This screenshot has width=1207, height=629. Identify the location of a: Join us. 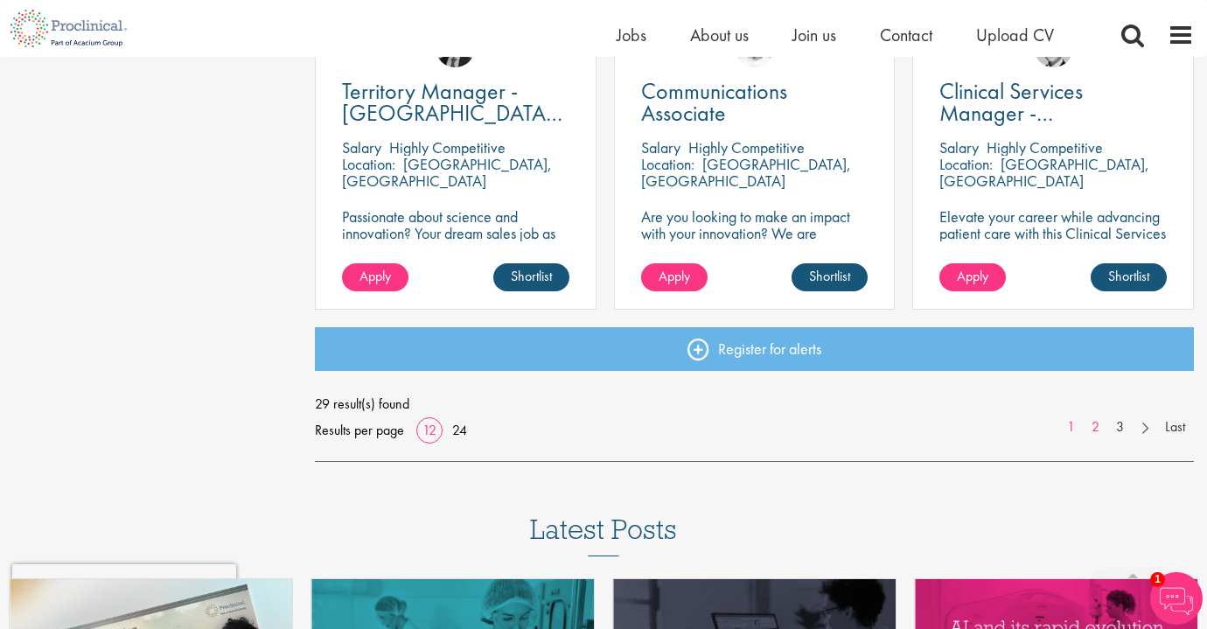
(815, 35).